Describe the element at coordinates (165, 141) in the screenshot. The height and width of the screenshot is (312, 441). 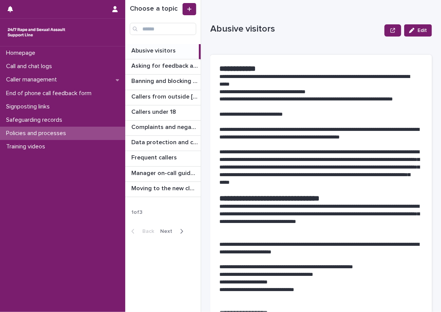
I see `p: Data protection and confidentiality guidance` at that location.